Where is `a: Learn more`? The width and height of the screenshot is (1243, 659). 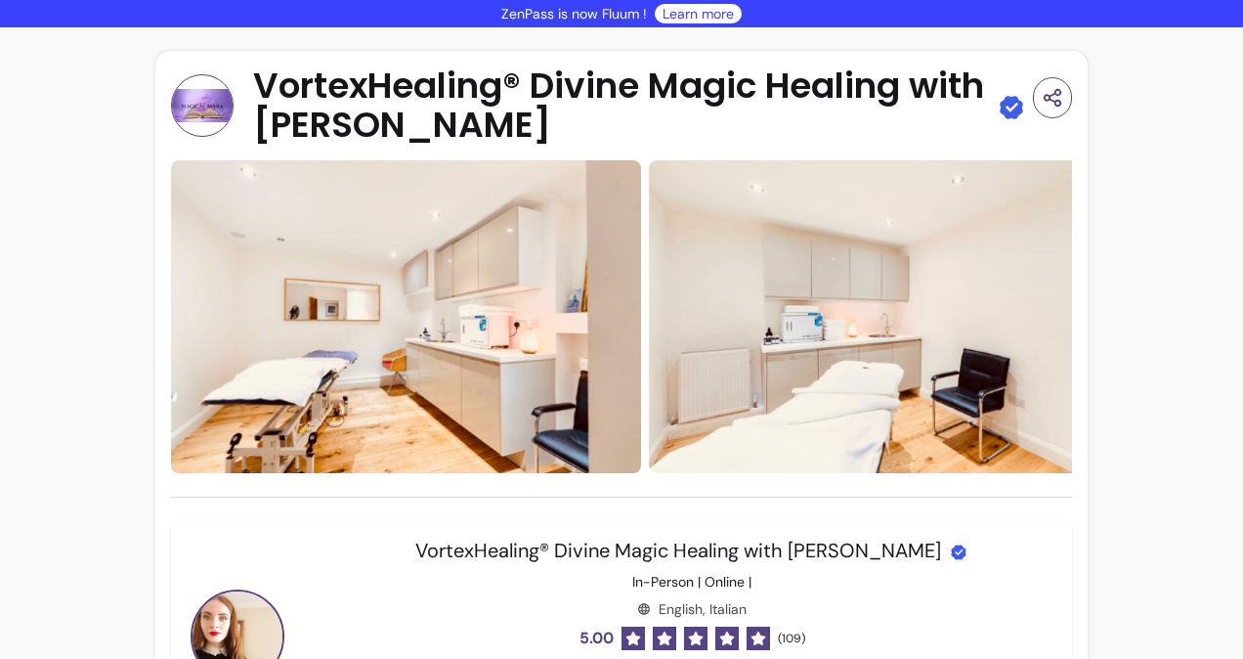
a: Learn more is located at coordinates (698, 14).